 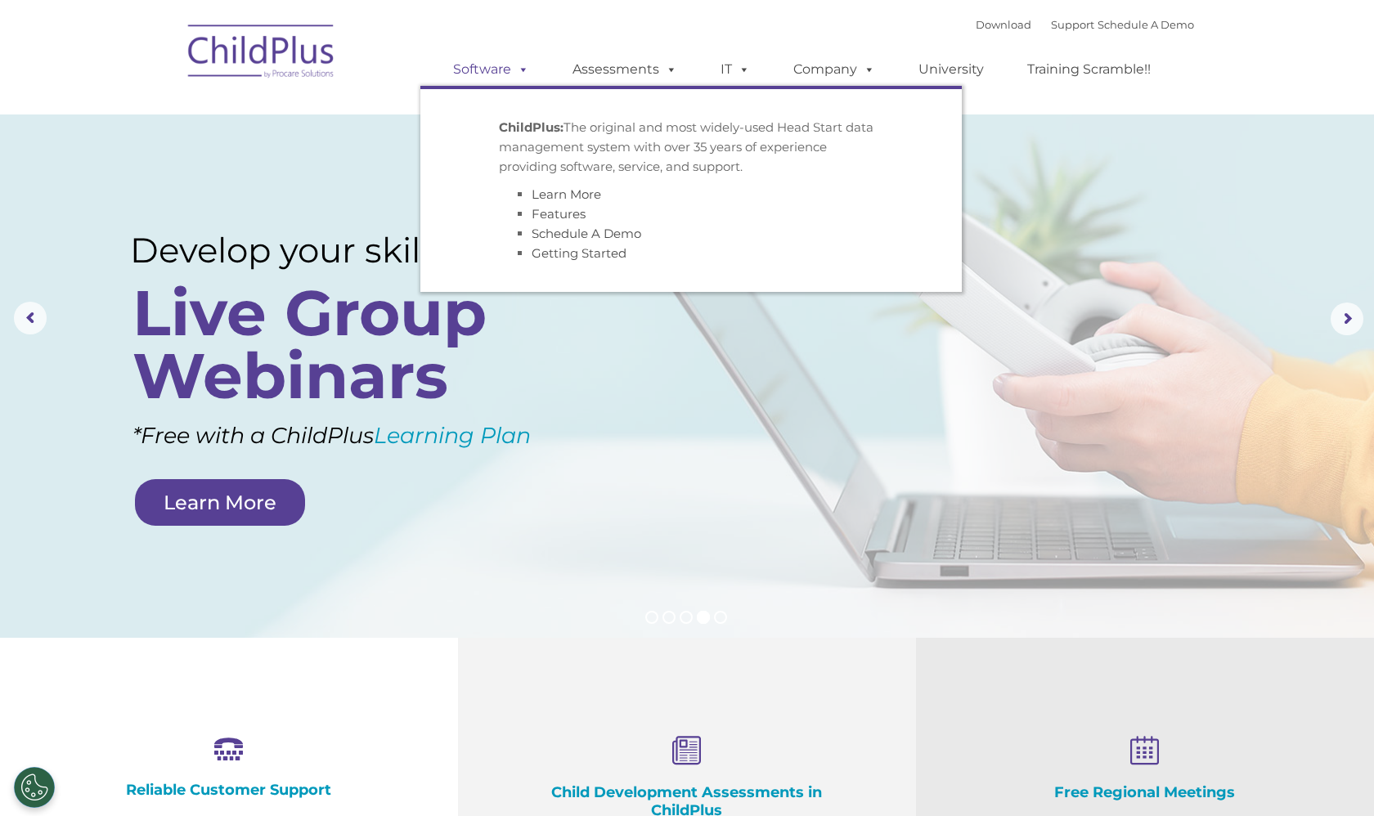 I want to click on a: Getting Started, so click(x=579, y=253).